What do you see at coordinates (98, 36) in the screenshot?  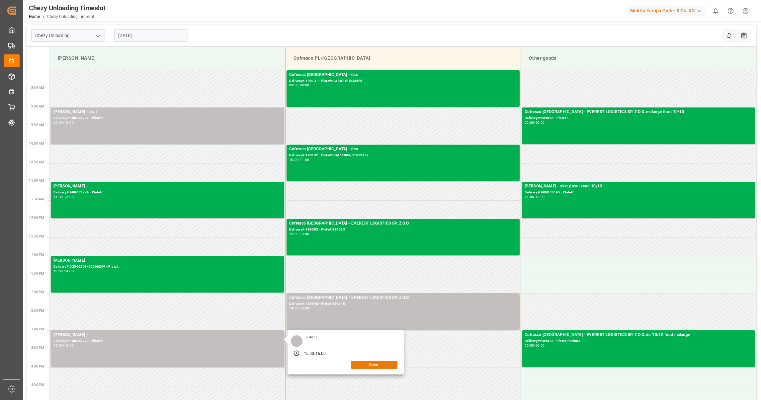 I see `button: open menu` at bounding box center [98, 36].